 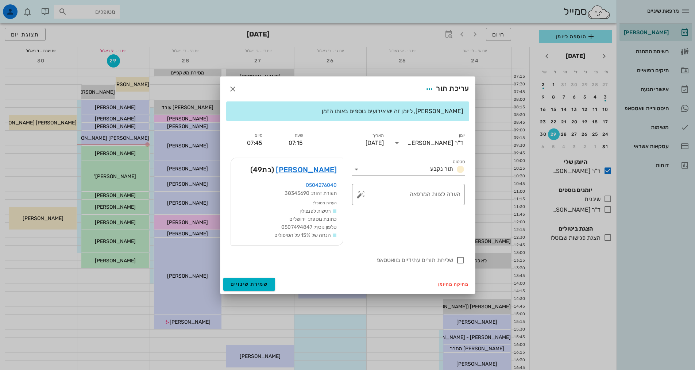 What do you see at coordinates (249, 284) in the screenshot?
I see `span: שמירת שינויים` at bounding box center [249, 284].